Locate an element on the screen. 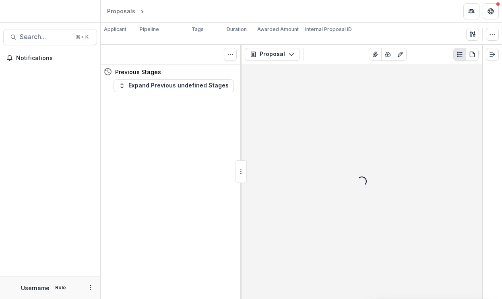  p: Awarded Amount is located at coordinates (278, 29).